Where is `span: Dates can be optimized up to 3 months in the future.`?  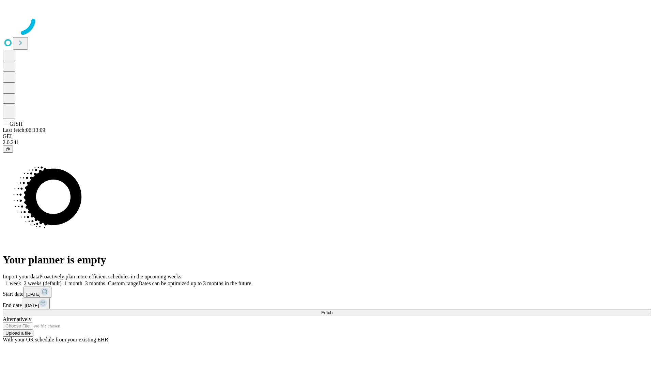
span: Dates can be optimized up to 3 months in the future. is located at coordinates (195, 283).